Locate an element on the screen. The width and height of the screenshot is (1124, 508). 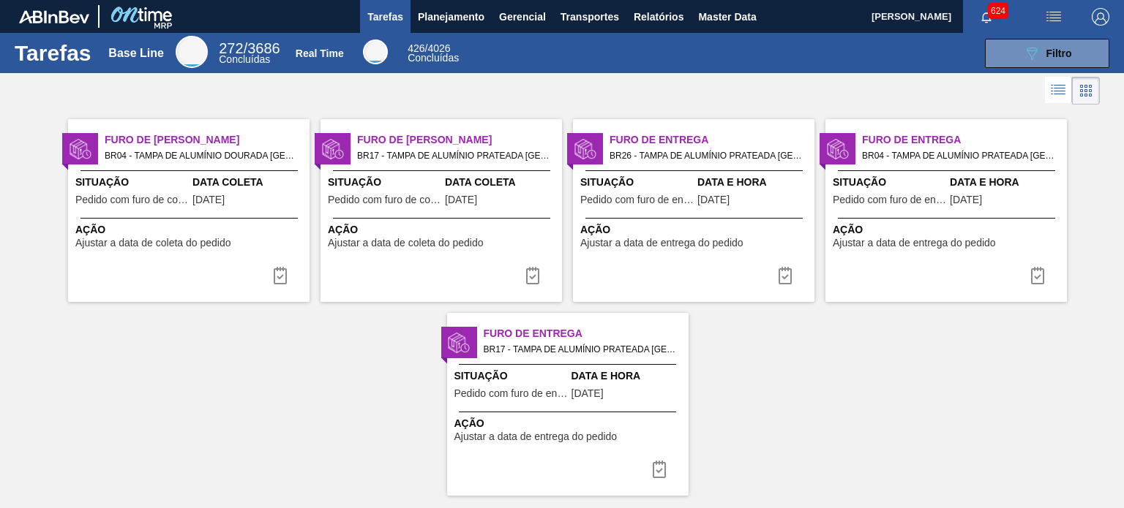
span: Planejamento is located at coordinates (451, 17).